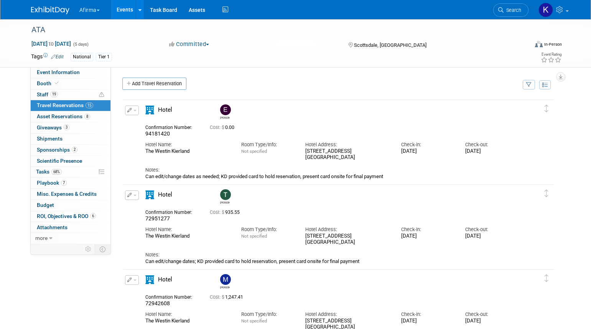  What do you see at coordinates (546, 10) in the screenshot?
I see `img: Keirsten Davis` at bounding box center [546, 10].